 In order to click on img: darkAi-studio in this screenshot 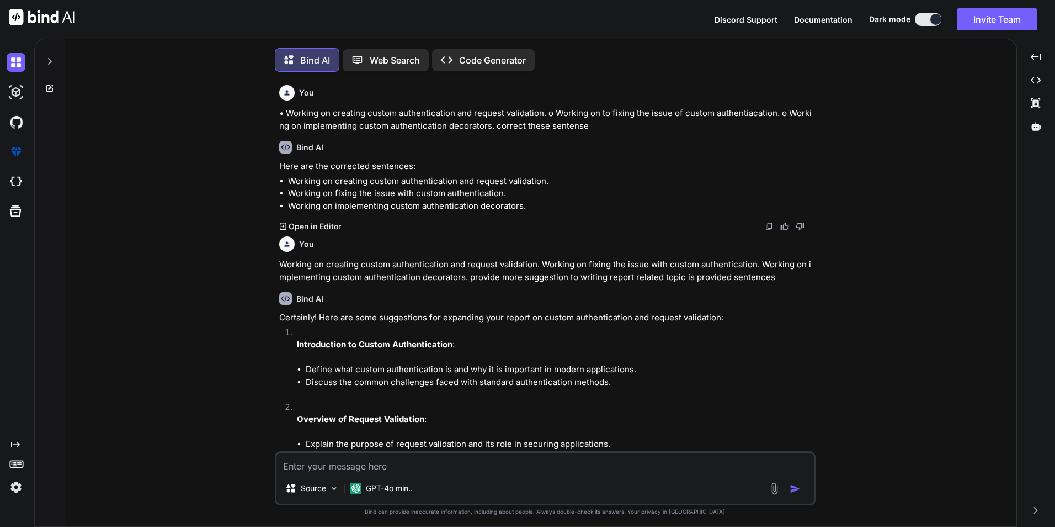, I will do `click(16, 92)`.